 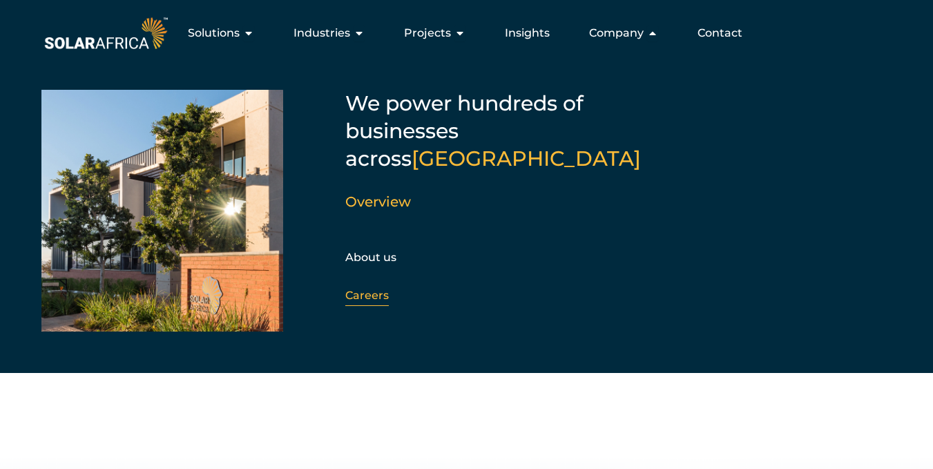 I want to click on a: Overview, so click(x=378, y=202).